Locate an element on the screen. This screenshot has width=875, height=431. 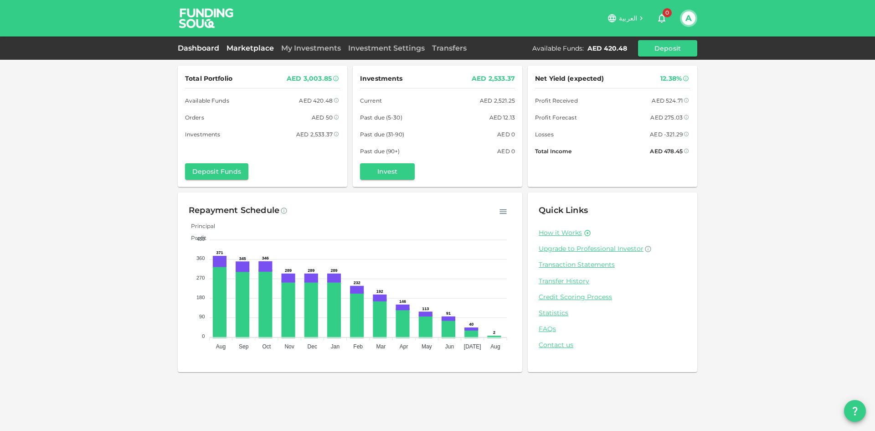
span: Past due (90+) is located at coordinates (380, 151).